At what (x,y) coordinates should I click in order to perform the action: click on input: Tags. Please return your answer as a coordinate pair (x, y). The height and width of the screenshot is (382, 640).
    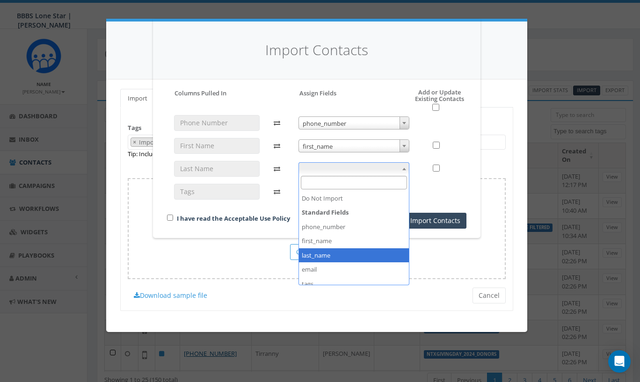
    Looking at the image, I should click on (216, 192).